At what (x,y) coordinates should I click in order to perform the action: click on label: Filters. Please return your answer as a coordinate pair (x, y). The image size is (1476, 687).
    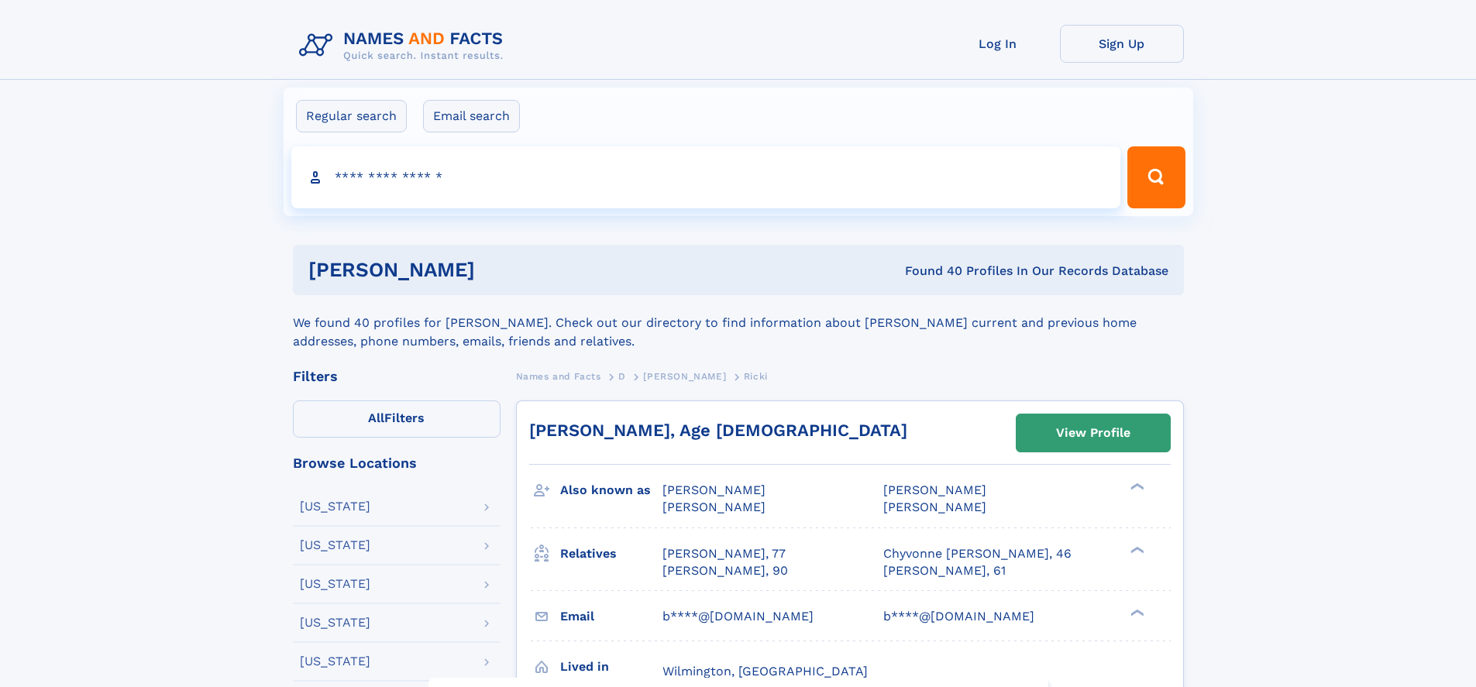
    Looking at the image, I should click on (397, 419).